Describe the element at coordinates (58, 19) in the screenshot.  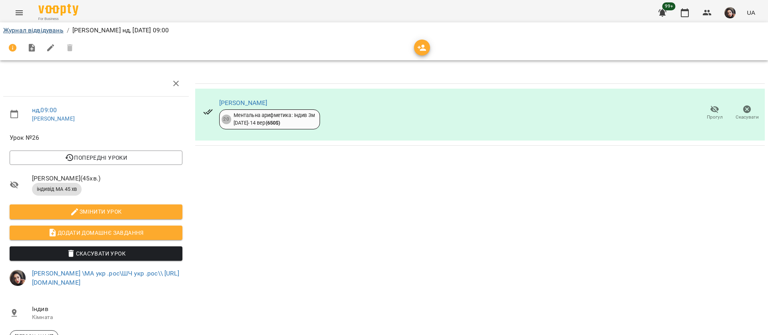
I see `span: For Business` at that location.